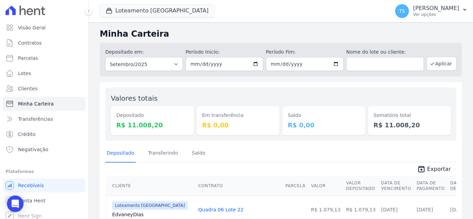 This screenshot has width=473, height=219. What do you see at coordinates (36, 104) in the screenshot?
I see `span: Minha Carteira` at bounding box center [36, 104].